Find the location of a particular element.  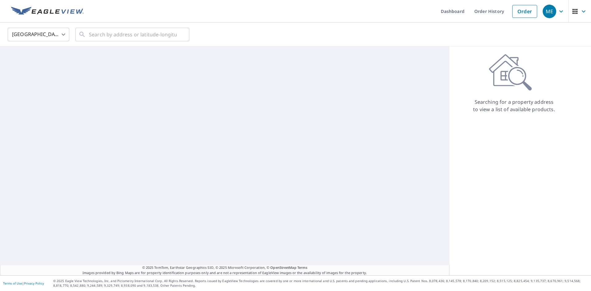

p: © 2025 Eagle View Technologies, Inc. and Pictometry International Corp. All Rights Reserved. Repo... is located at coordinates (320, 283).